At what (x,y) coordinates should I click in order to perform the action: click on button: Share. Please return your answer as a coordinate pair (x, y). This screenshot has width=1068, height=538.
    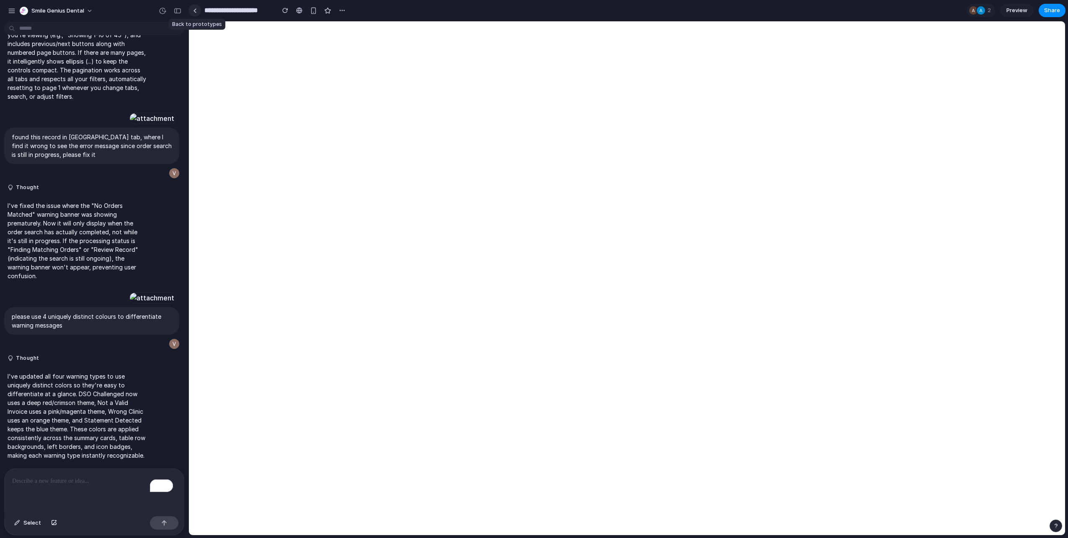
    Looking at the image, I should click on (1052, 10).